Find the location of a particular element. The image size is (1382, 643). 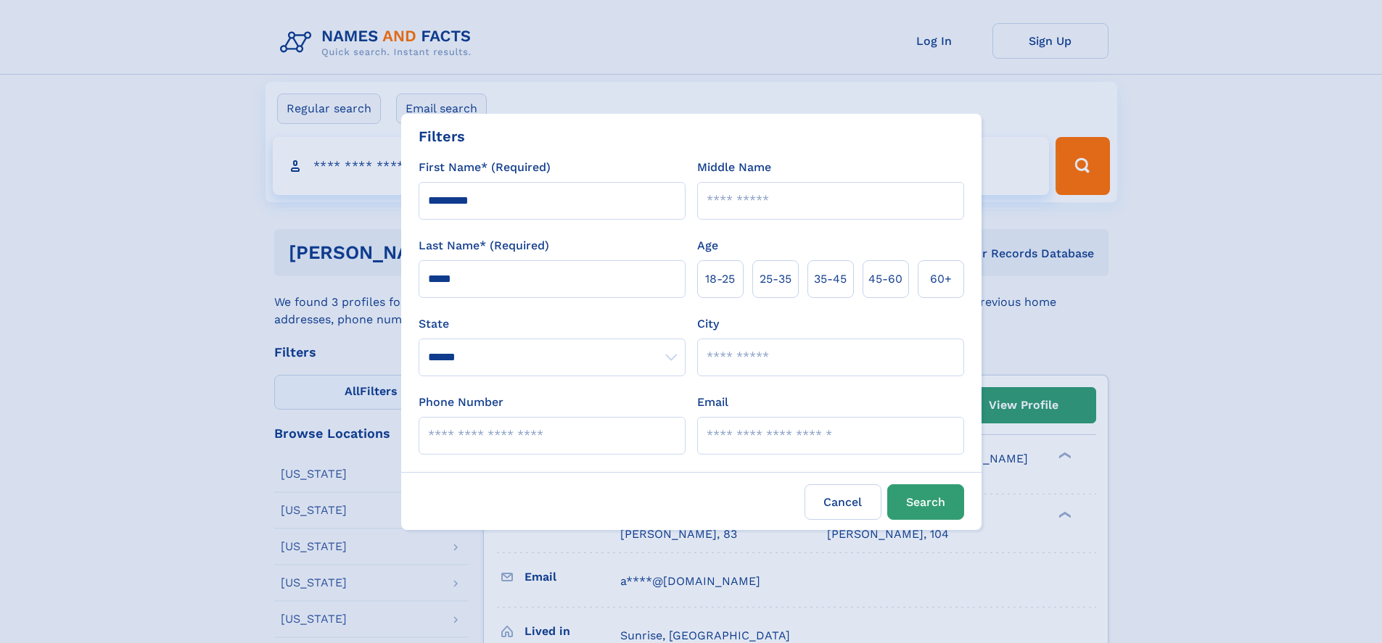

label: Middle Name is located at coordinates (734, 168).